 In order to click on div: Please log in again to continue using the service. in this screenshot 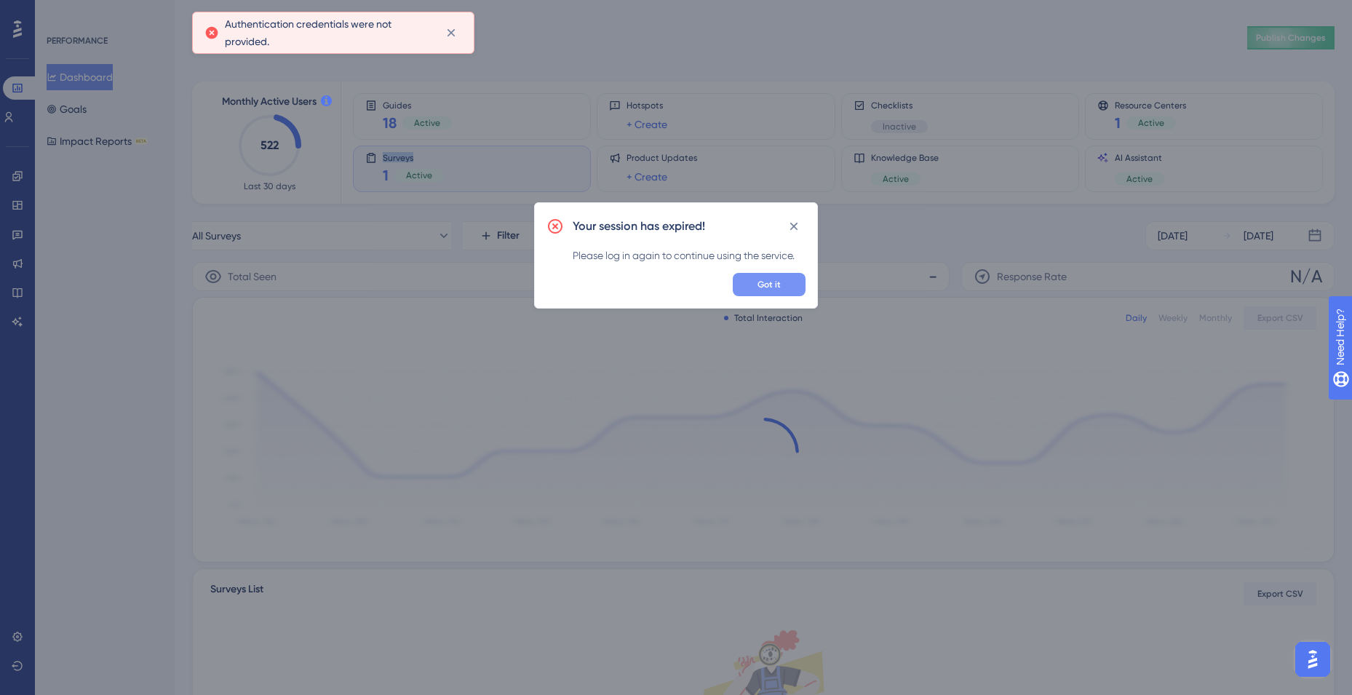, I will do `click(689, 255)`.